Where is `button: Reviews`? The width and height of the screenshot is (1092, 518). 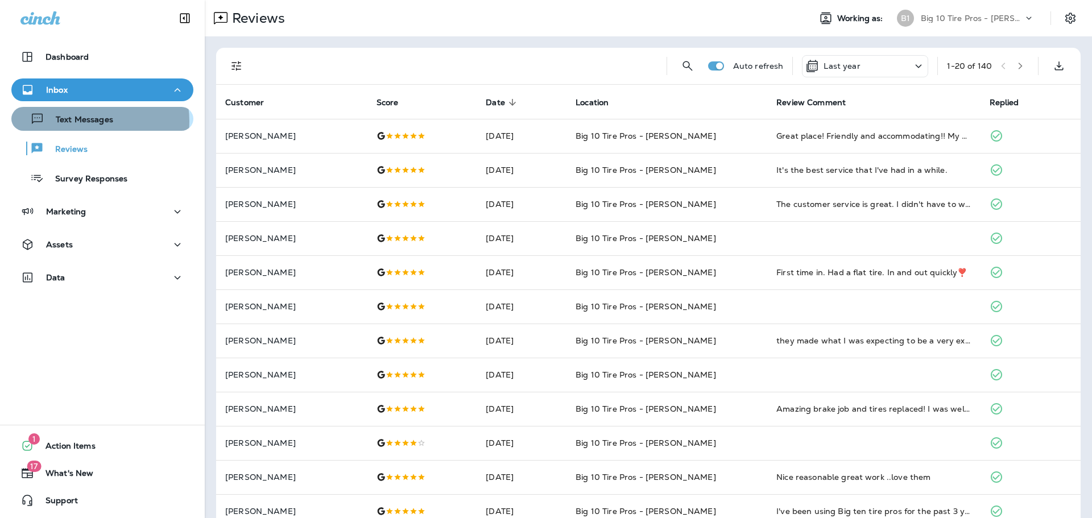
button: Reviews is located at coordinates (102, 148).